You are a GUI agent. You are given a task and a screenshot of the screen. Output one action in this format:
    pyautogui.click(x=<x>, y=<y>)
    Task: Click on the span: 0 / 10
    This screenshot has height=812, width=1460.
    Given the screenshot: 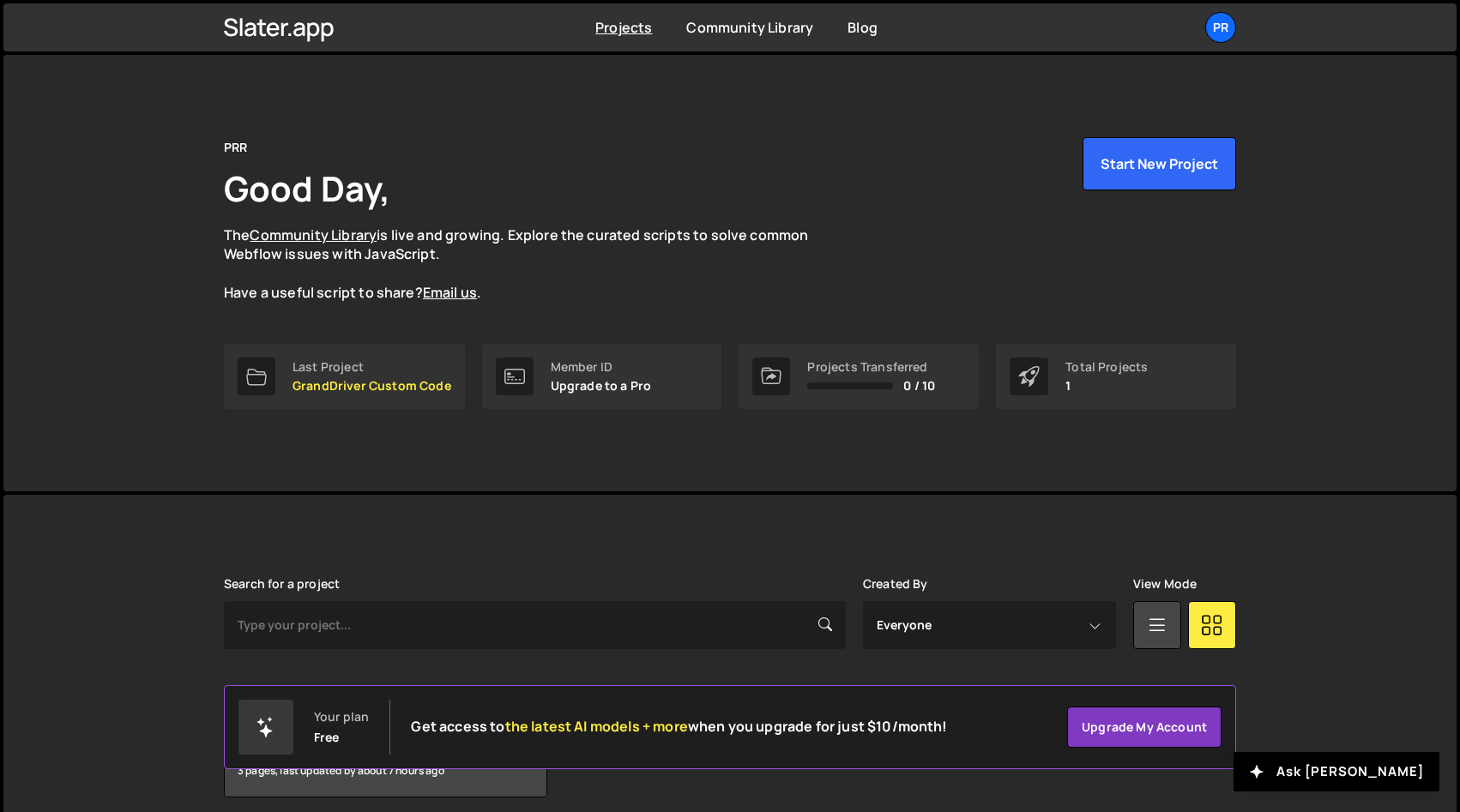 What is the action you would take?
    pyautogui.click(x=918, y=386)
    